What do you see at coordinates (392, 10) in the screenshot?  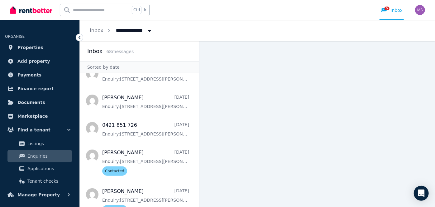 I see `div: Inbox` at bounding box center [392, 10].